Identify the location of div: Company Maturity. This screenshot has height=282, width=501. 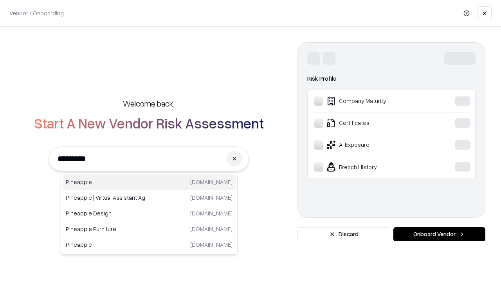
(372, 101).